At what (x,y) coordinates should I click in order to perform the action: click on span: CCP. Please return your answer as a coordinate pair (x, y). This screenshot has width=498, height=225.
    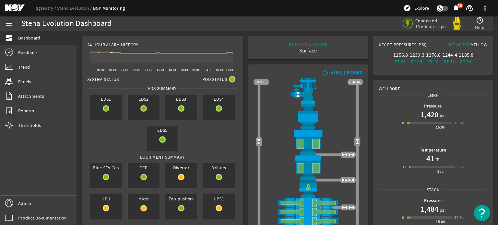
    Looking at the image, I should click on (144, 168).